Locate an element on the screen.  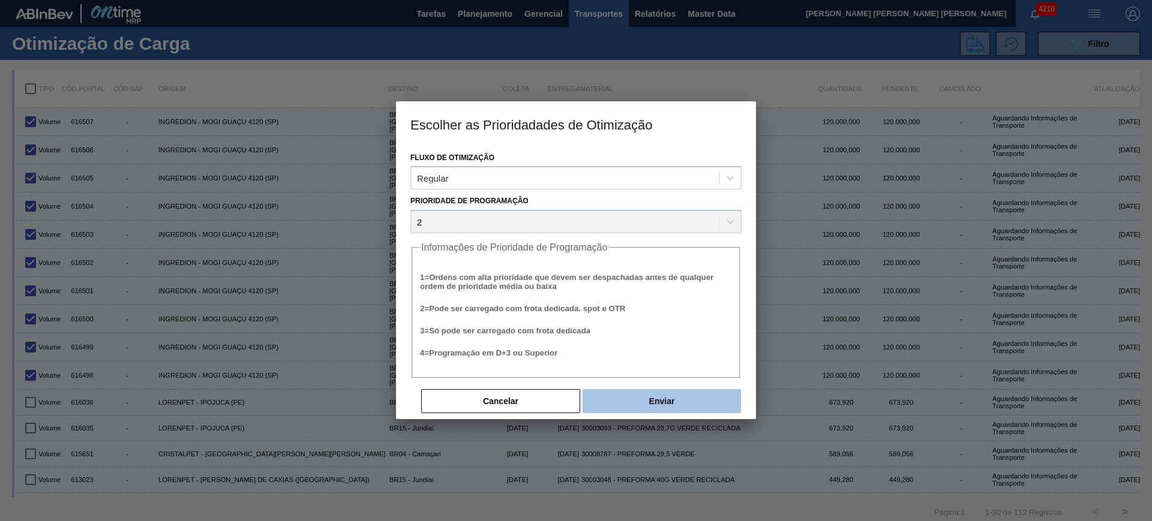
label: Fluxo de Otimização is located at coordinates (452, 158).